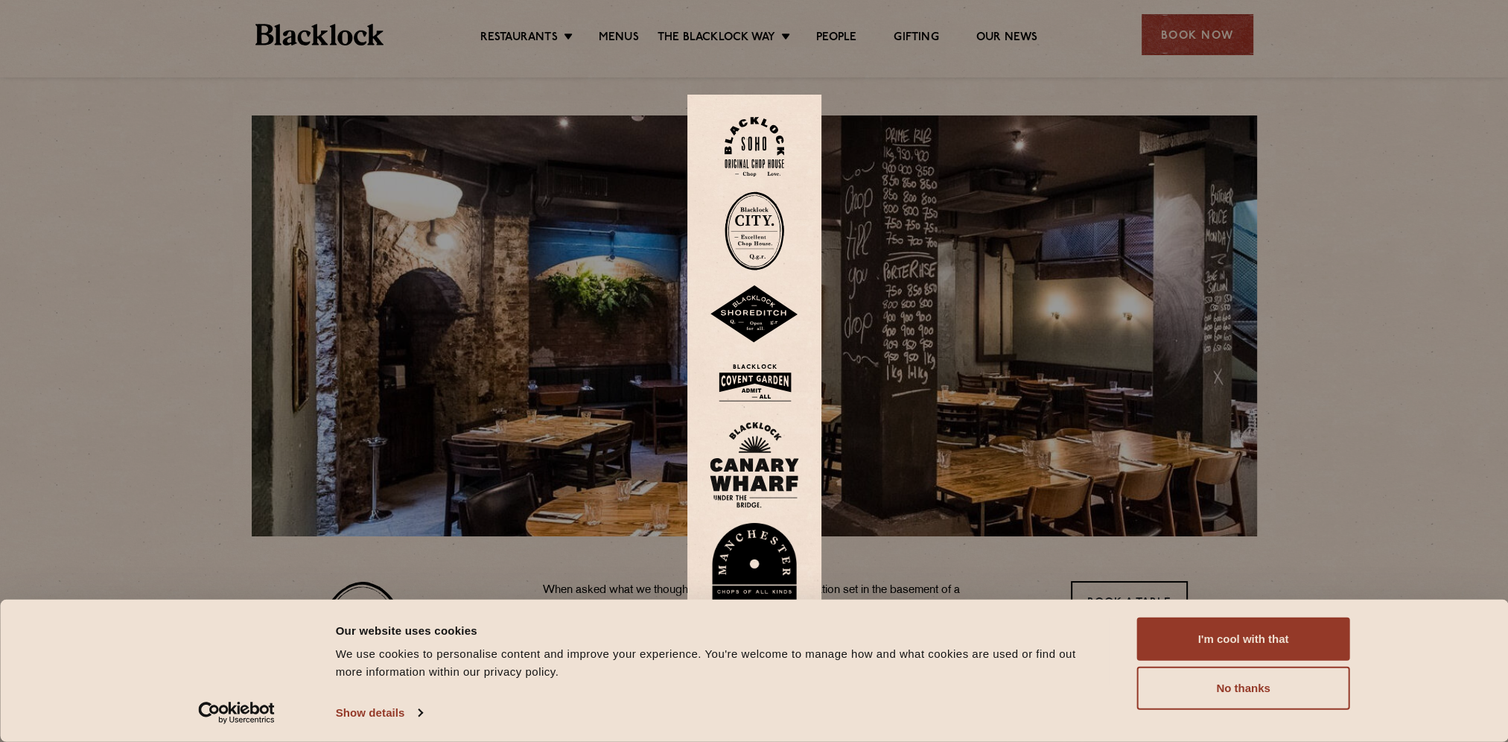 This screenshot has height=742, width=1508. Describe the element at coordinates (1243, 688) in the screenshot. I see `button: No thanks` at that location.